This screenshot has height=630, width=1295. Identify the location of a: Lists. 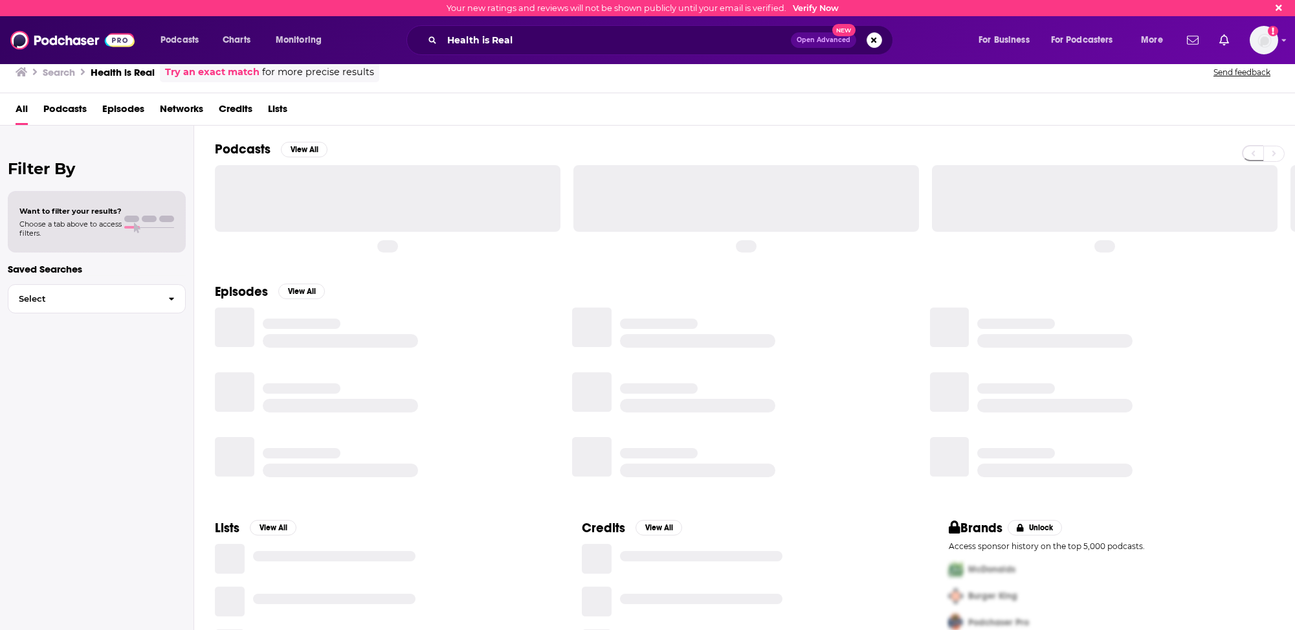
(278, 111).